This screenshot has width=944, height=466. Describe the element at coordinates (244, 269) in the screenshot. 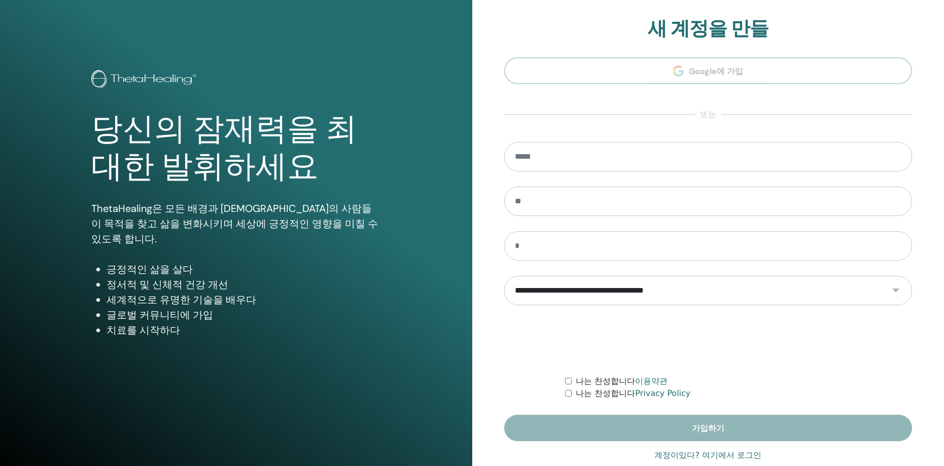

I see `li: 긍정적인 삶을 살다` at that location.